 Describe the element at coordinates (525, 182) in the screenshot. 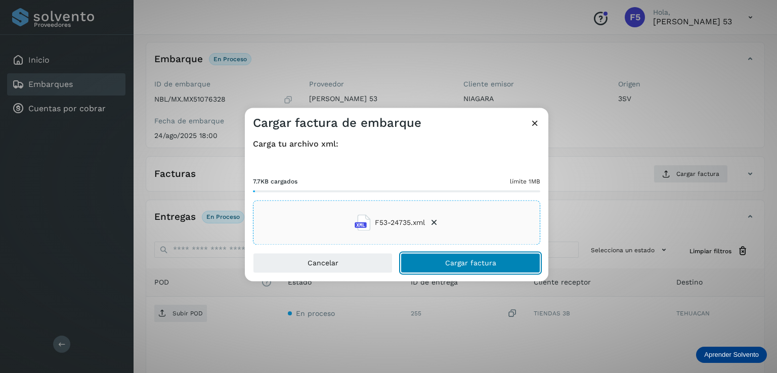

I see `span: límite 1MB` at that location.